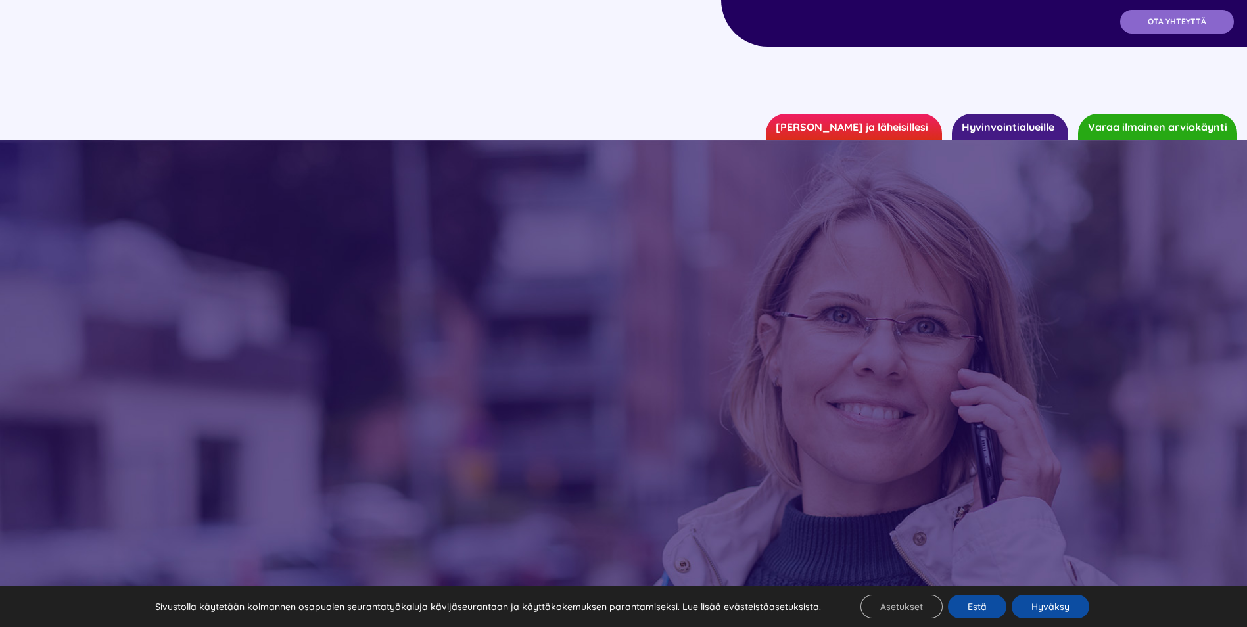 Image resolution: width=1247 pixels, height=627 pixels. I want to click on button: Estä, so click(977, 607).